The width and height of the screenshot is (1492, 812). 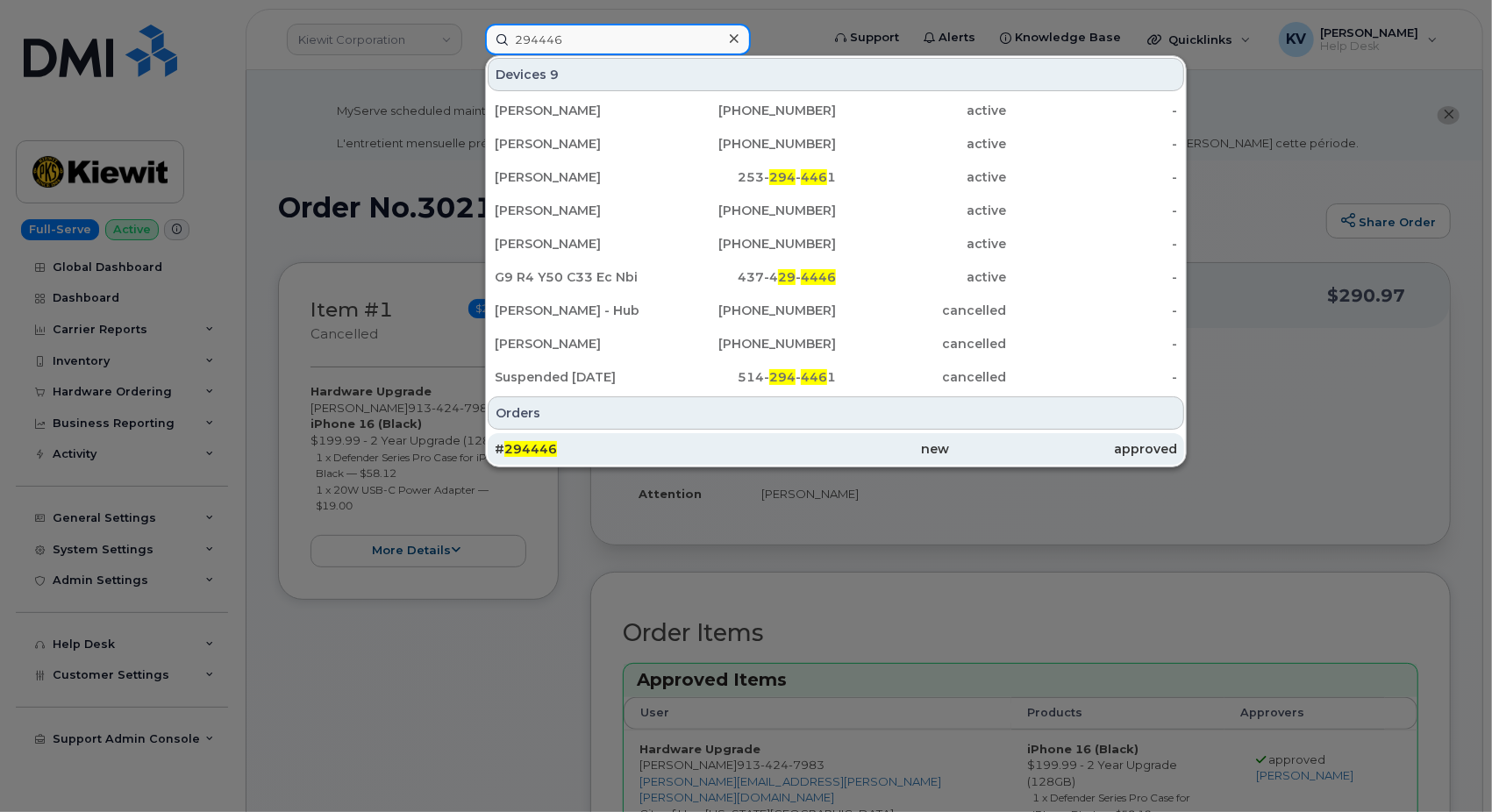 What do you see at coordinates (530, 449) in the screenshot?
I see `span: 294446` at bounding box center [530, 449].